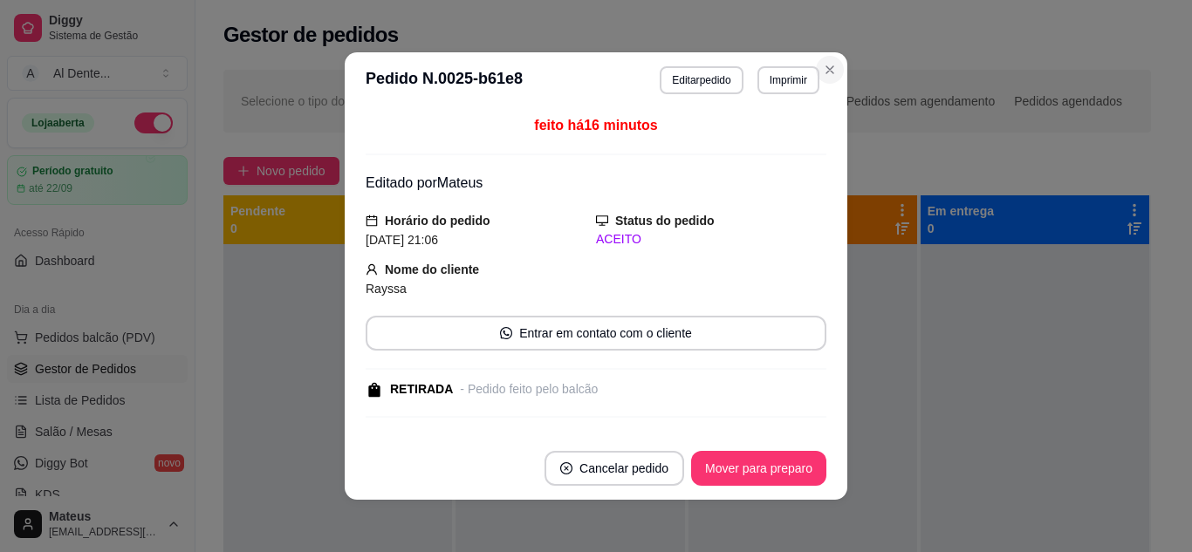 The image size is (1192, 552). Describe the element at coordinates (830, 70) in the screenshot. I see `button: Close` at that location.